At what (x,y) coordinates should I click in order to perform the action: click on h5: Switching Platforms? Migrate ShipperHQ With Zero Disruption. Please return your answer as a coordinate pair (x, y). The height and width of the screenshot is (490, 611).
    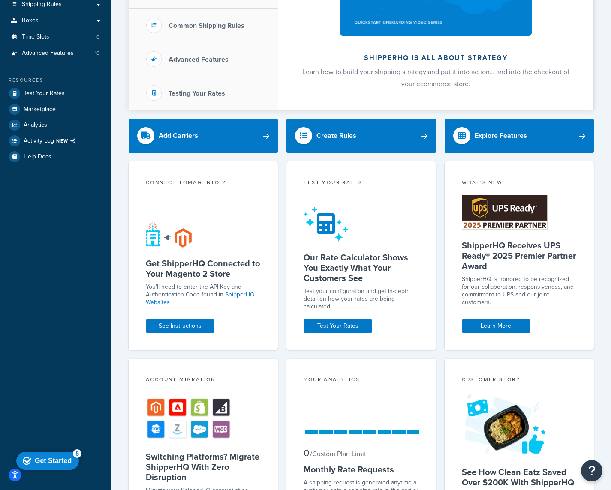
    Looking at the image, I should click on (203, 467).